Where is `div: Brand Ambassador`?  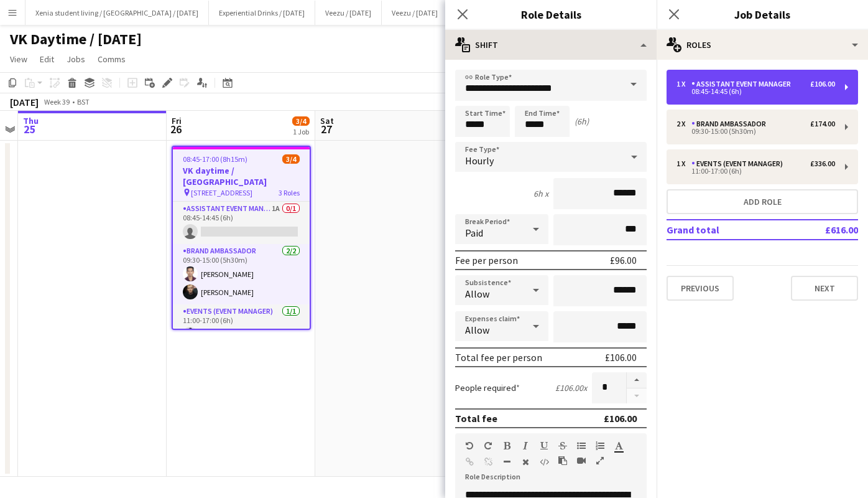 div: Brand Ambassador is located at coordinates (731, 124).